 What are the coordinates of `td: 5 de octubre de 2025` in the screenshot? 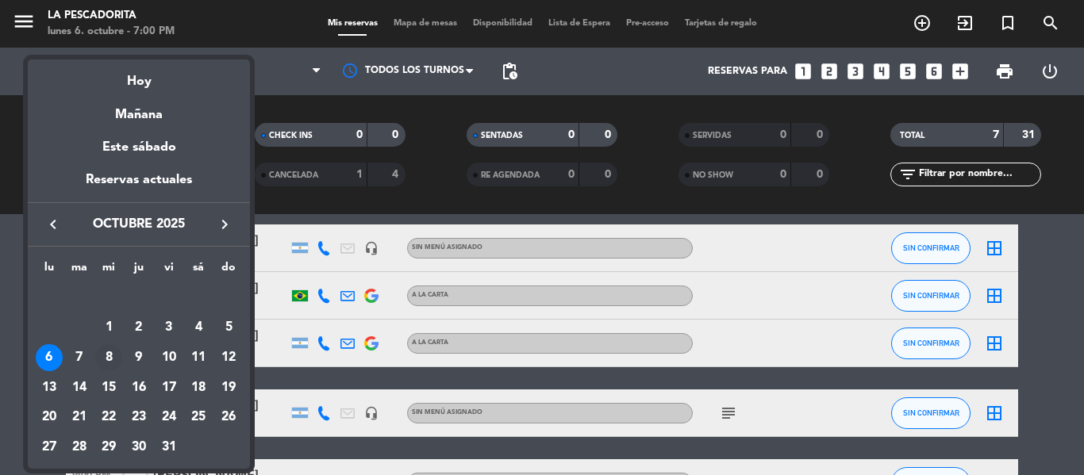 It's located at (229, 329).